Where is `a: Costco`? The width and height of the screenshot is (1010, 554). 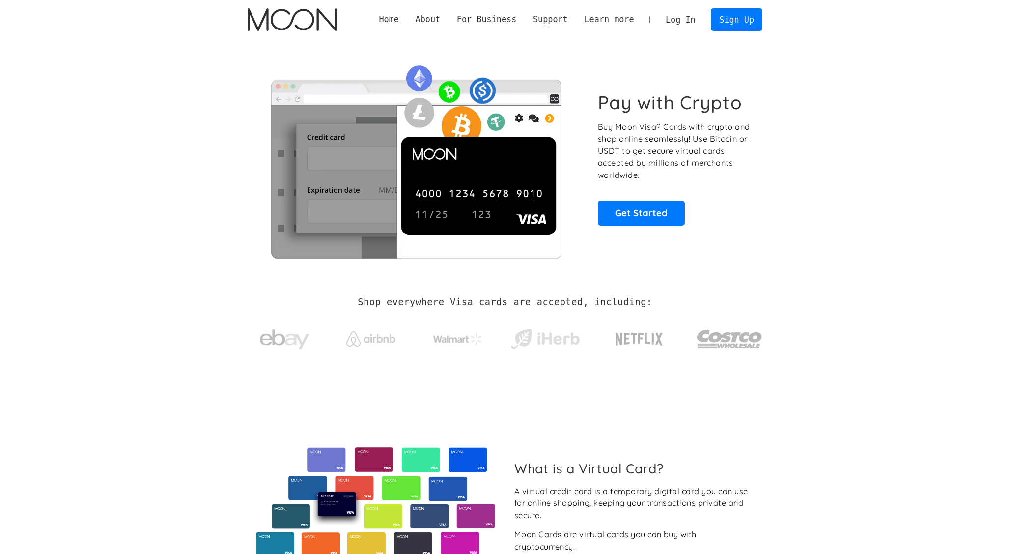 a: Costco is located at coordinates (730, 336).